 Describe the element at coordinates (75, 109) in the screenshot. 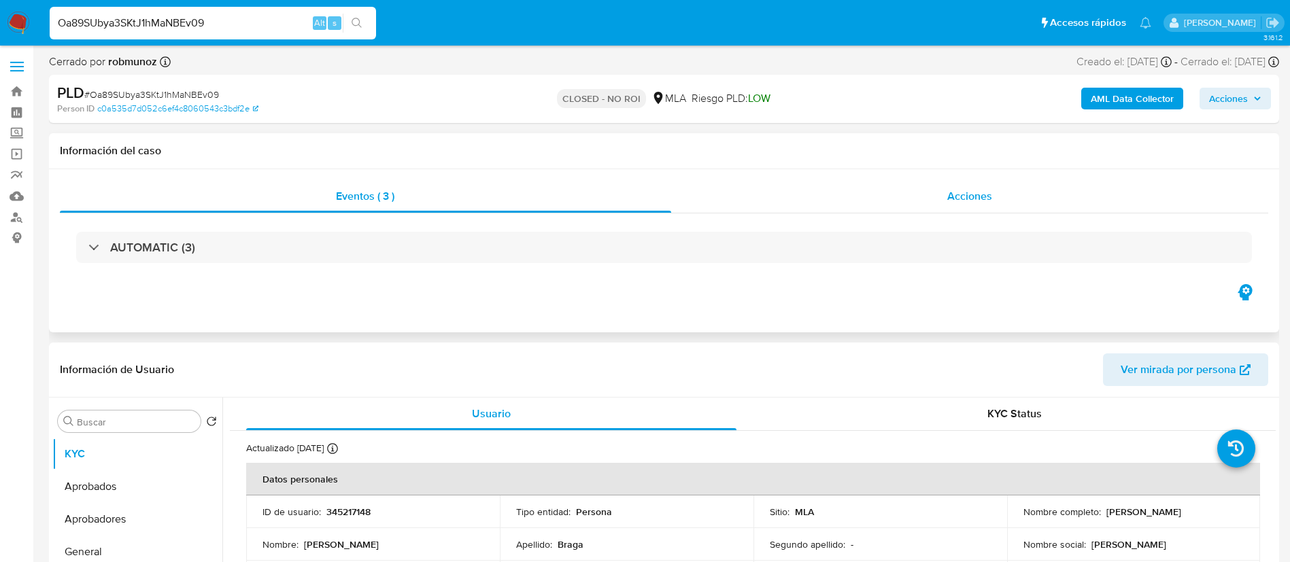

I see `b: Person ID` at that location.